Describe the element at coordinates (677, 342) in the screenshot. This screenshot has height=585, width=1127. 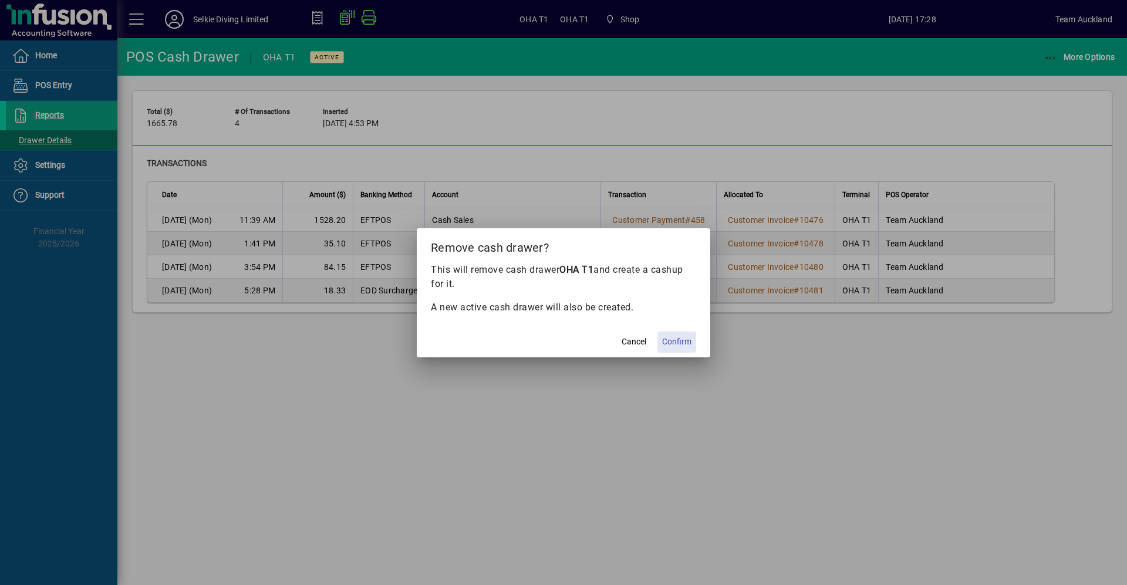
I see `span: Confirm` at that location.